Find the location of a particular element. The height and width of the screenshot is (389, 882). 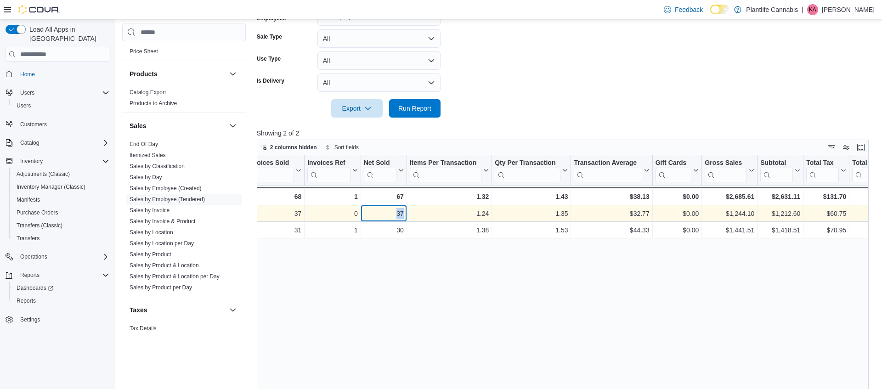

span: Products to Archive is located at coordinates (153, 103).